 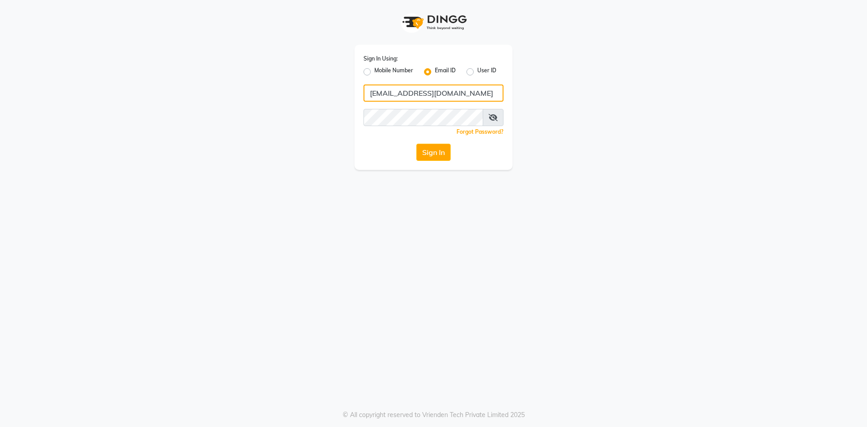 I want to click on img: logo1.svg, so click(x=434, y=22).